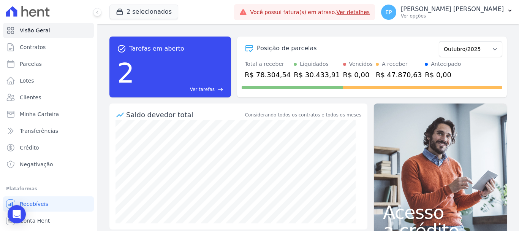  What do you see at coordinates (267, 64) in the screenshot?
I see `div: Total a receber` at bounding box center [267, 64].